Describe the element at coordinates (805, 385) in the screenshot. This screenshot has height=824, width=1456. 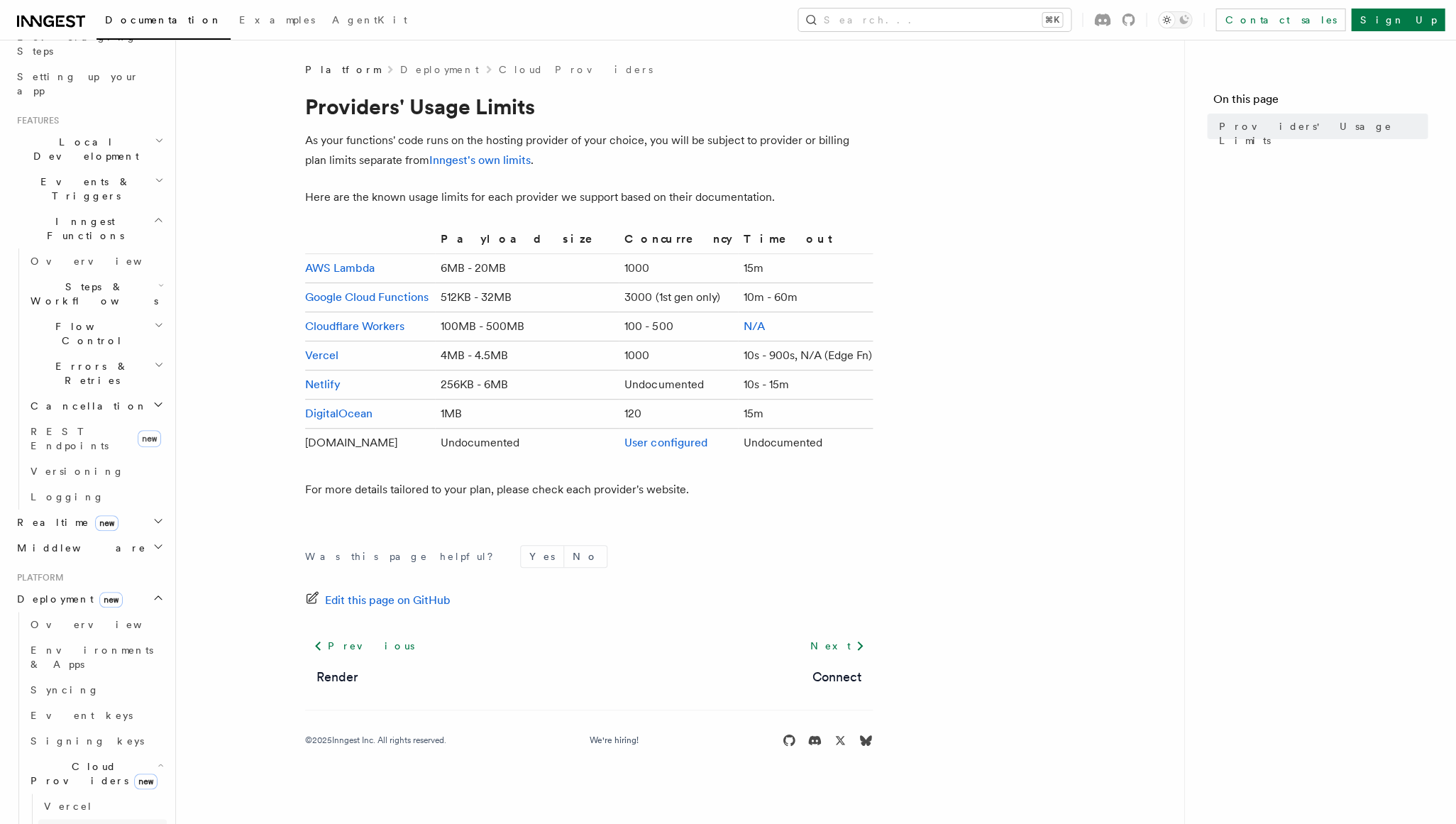
I see `td: 10s - 15m` at that location.